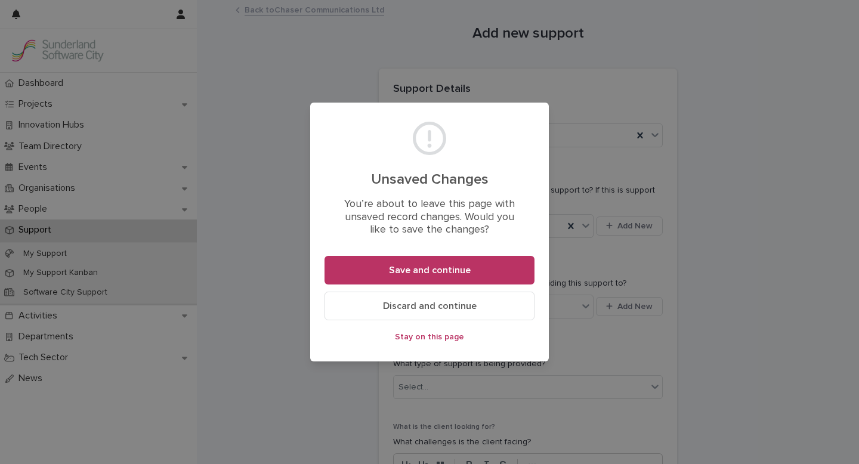  I want to click on span: Discard and continue, so click(429, 306).